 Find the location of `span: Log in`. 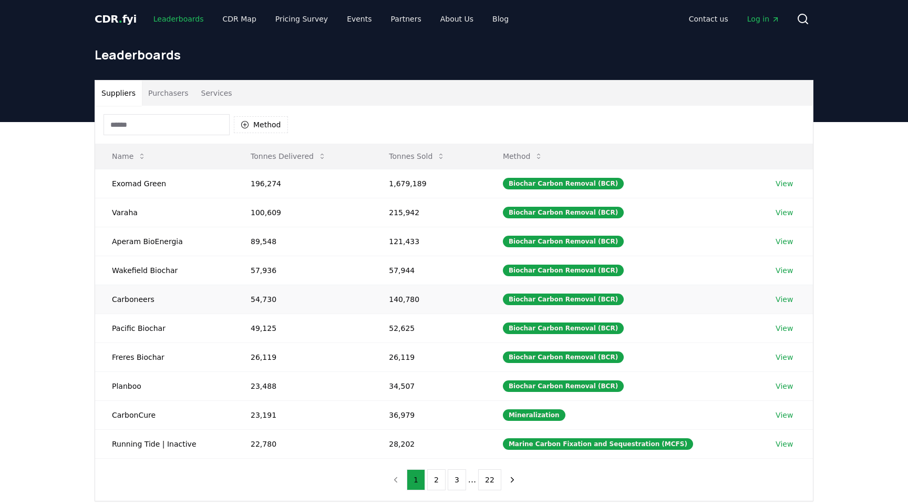

span: Log in is located at coordinates (764, 19).